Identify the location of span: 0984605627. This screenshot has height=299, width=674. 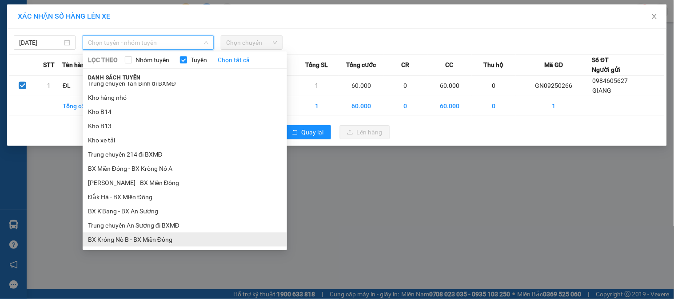
(610, 81).